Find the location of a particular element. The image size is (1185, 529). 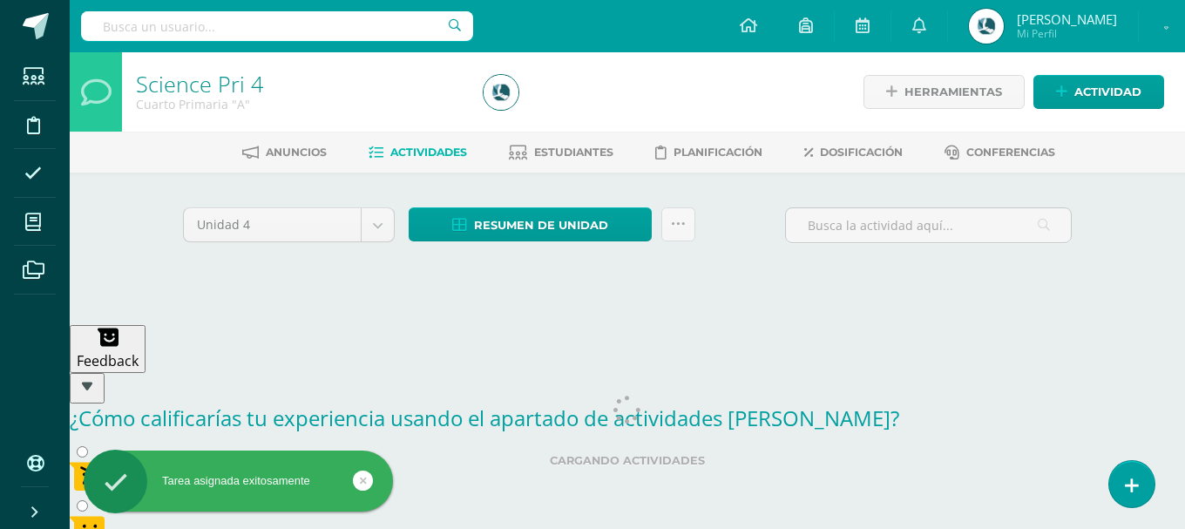

span: Conferencias is located at coordinates (1011, 152).